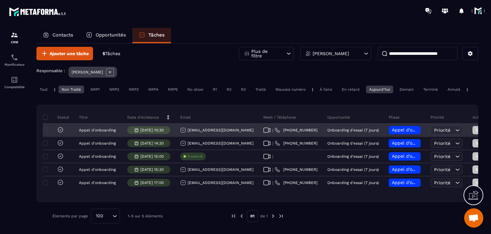 This screenshot has height=234, width=491. I want to click on p: 01, so click(252, 216).